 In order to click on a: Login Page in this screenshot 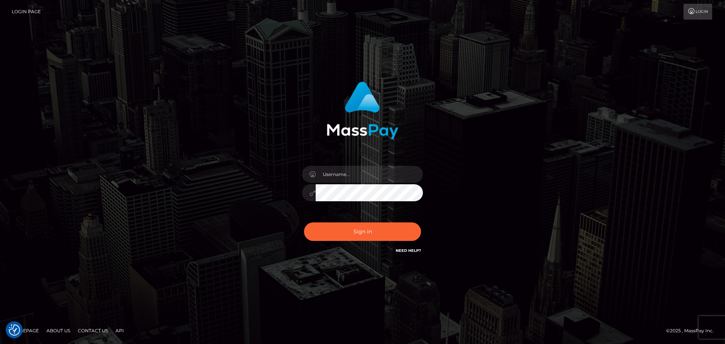, I will do `click(26, 12)`.